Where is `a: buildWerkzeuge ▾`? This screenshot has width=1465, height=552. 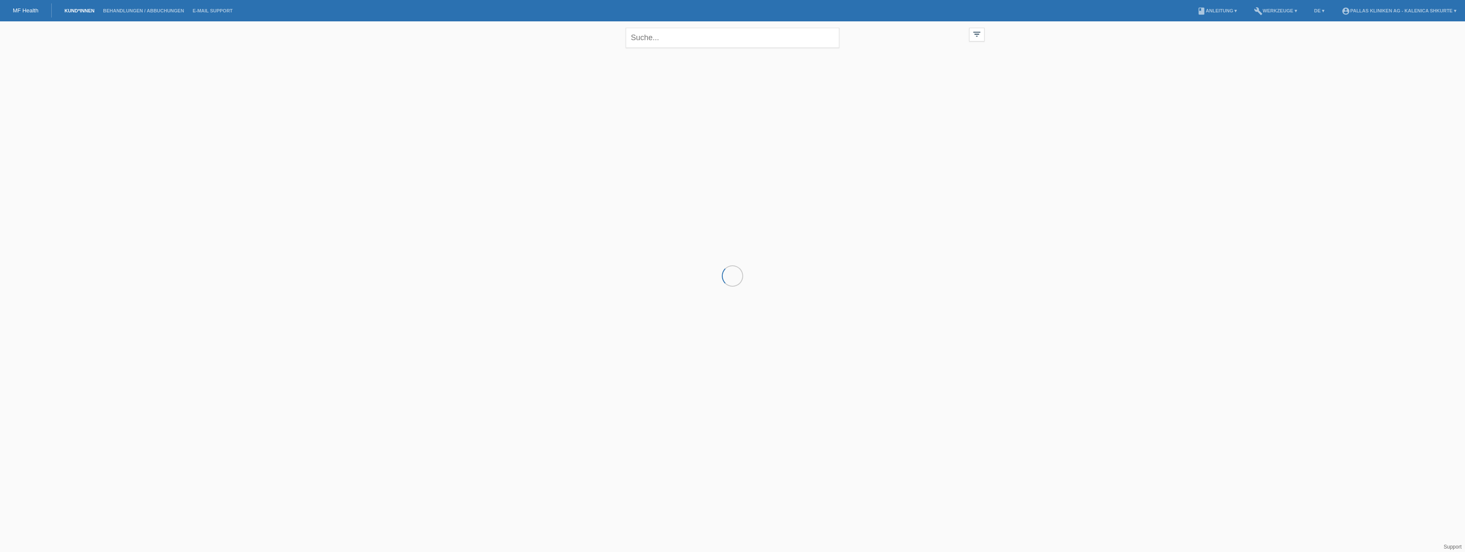
a: buildWerkzeuge ▾ is located at coordinates (1275, 11).